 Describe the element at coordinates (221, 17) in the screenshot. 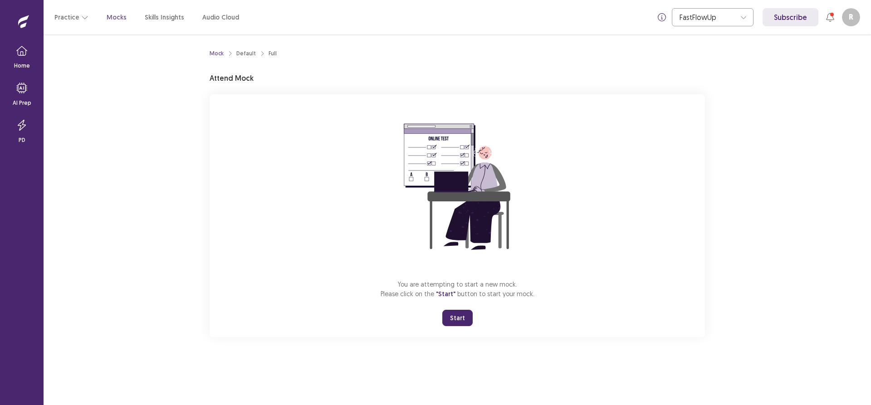

I see `p: Audio Cloud` at that location.